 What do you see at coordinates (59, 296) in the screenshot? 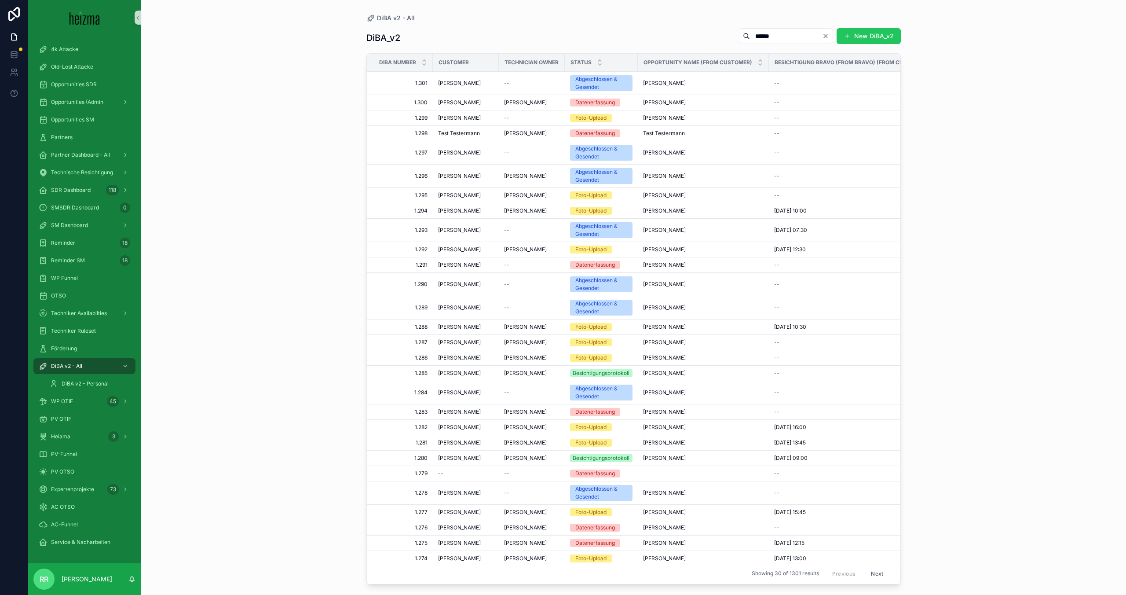
I see `span: OTSO` at bounding box center [59, 296].